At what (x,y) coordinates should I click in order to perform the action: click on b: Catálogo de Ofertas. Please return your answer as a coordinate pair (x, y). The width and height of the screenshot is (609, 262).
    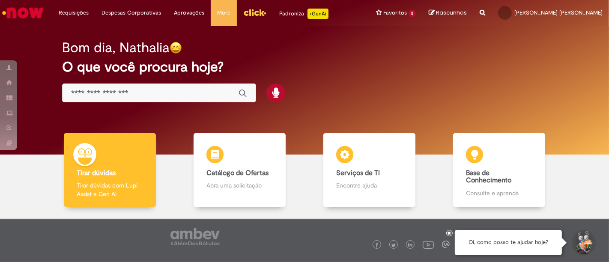
    Looking at the image, I should click on (237, 173).